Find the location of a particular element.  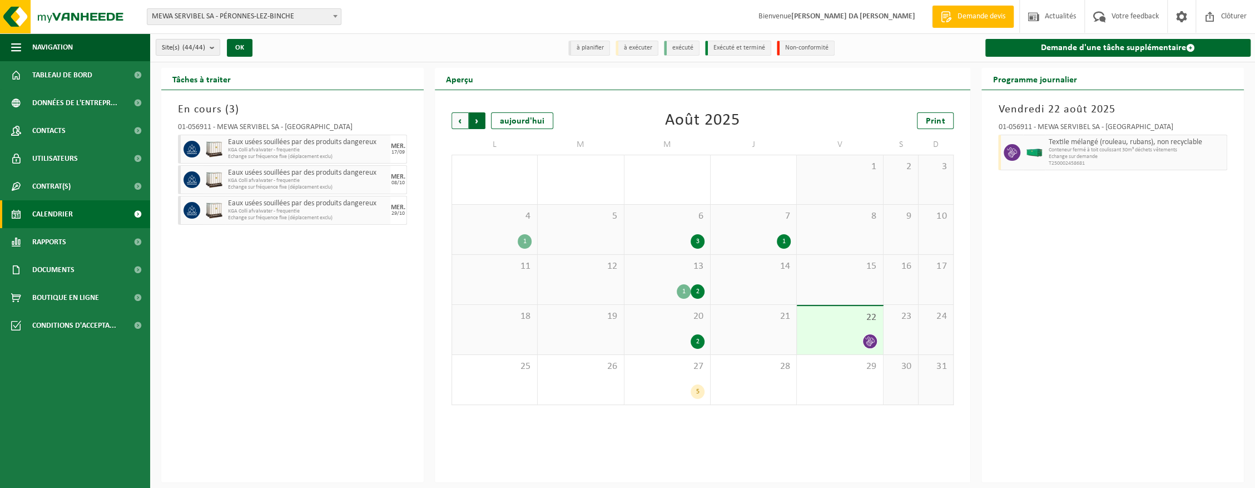

td: S is located at coordinates (901, 145).